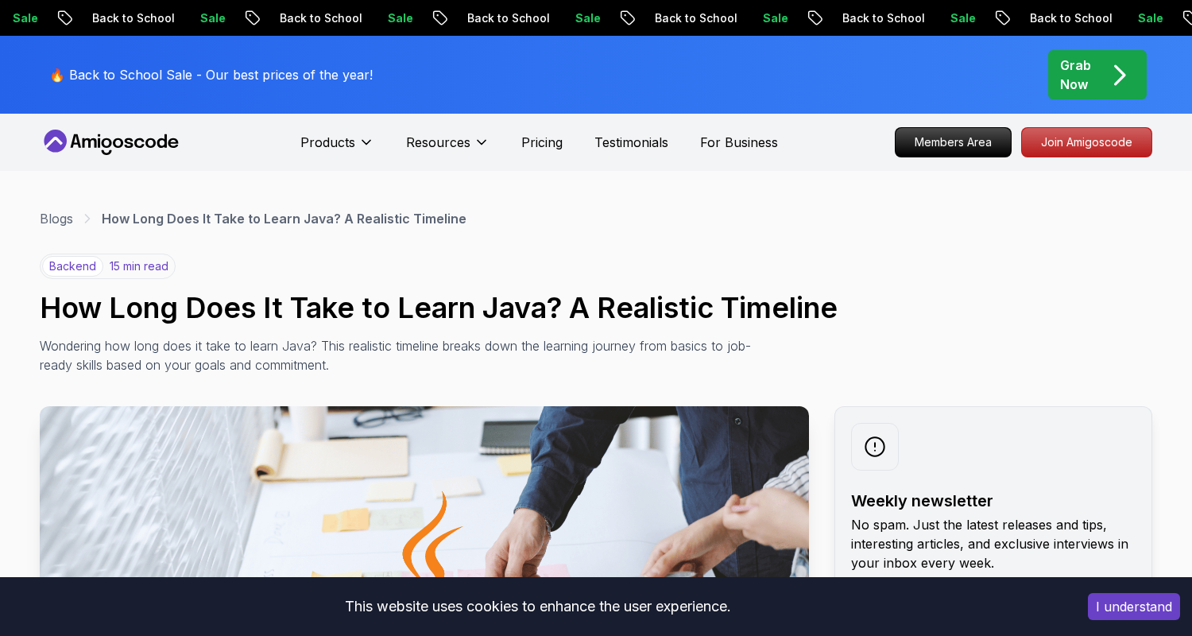 This screenshot has width=1192, height=636. Describe the element at coordinates (337, 149) in the screenshot. I see `button: Products` at that location.